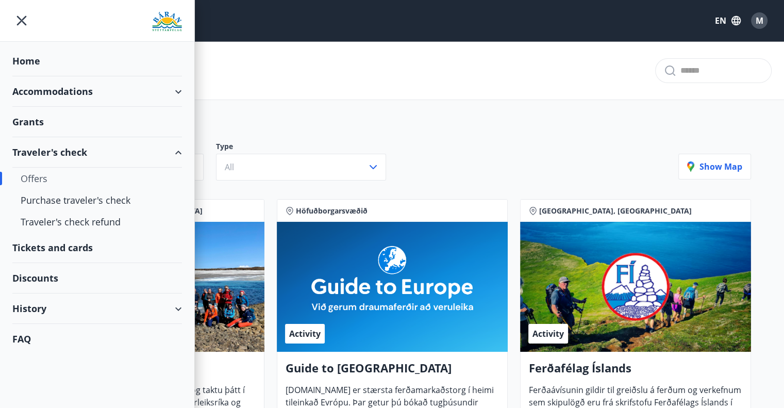 The width and height of the screenshot is (784, 408). Describe the element at coordinates (97, 339) in the screenshot. I see `div: FAQ` at that location.